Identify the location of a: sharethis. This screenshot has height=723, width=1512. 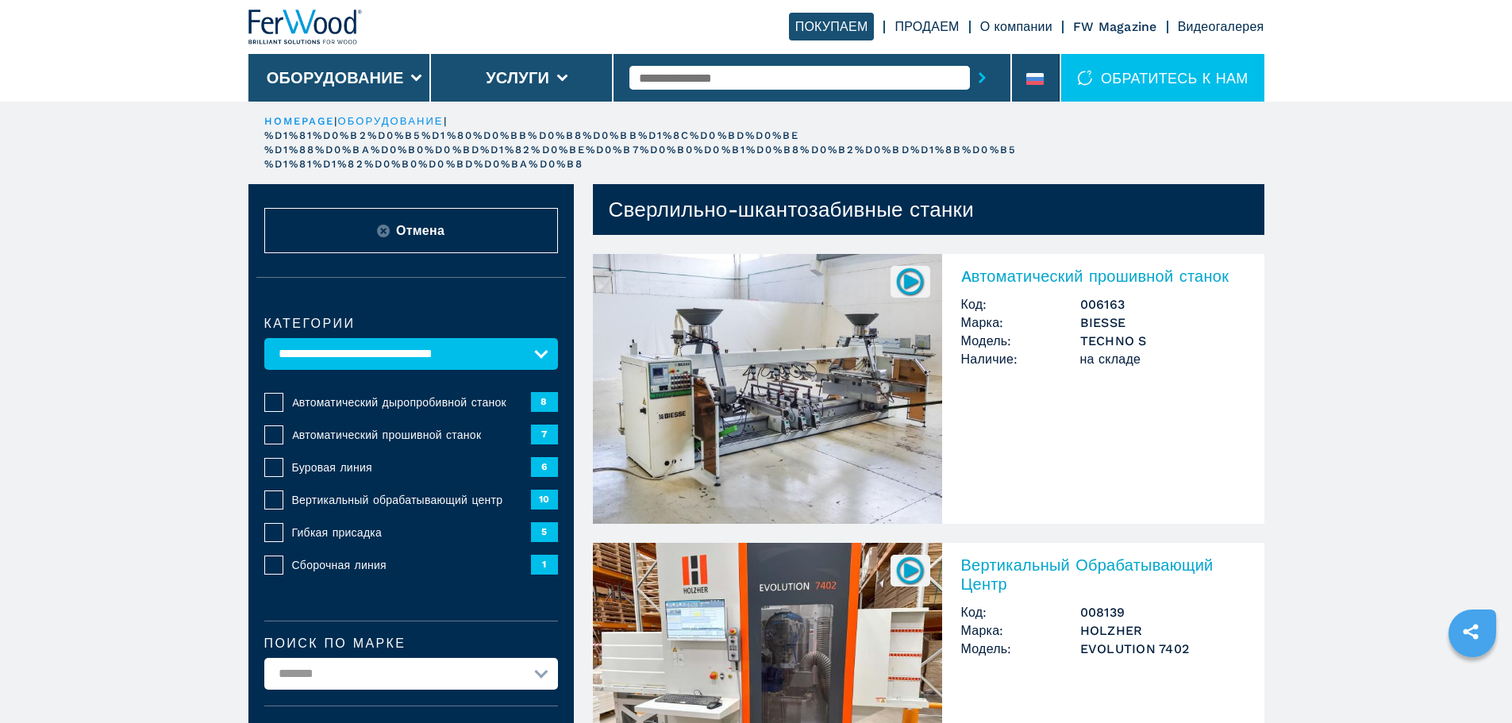
(1471, 632).